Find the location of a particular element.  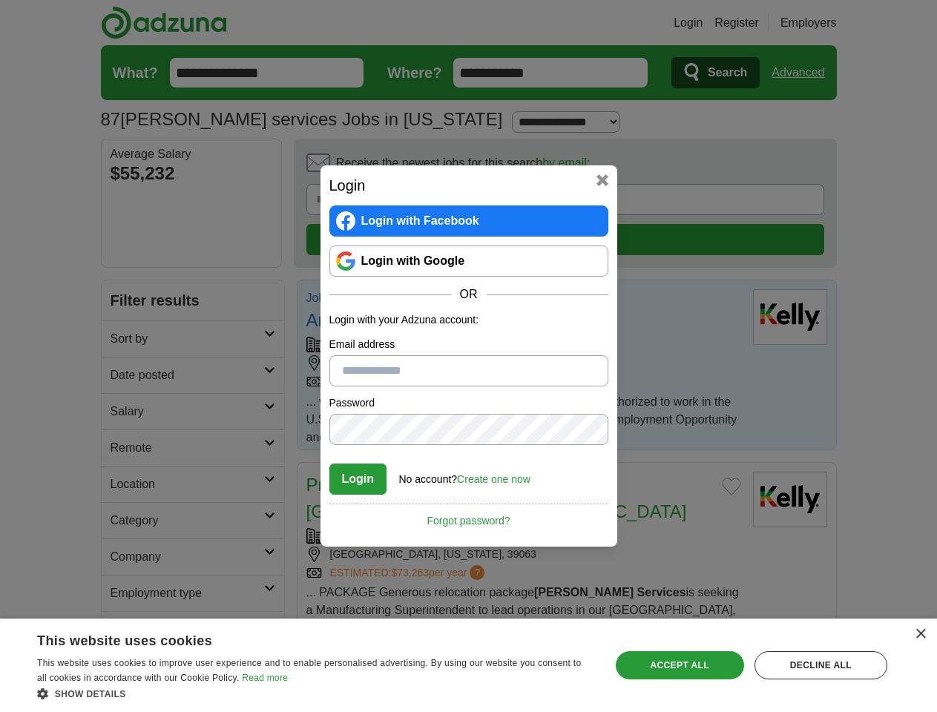

a: Login with Google is located at coordinates (469, 261).